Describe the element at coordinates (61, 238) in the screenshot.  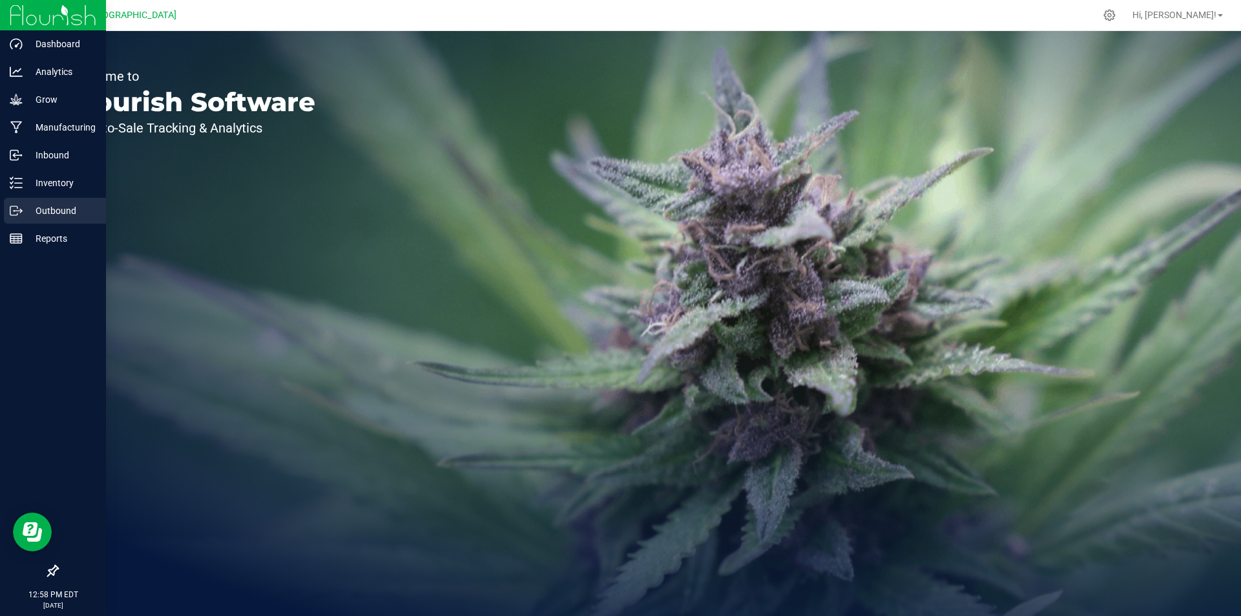
I see `p: Reports` at that location.